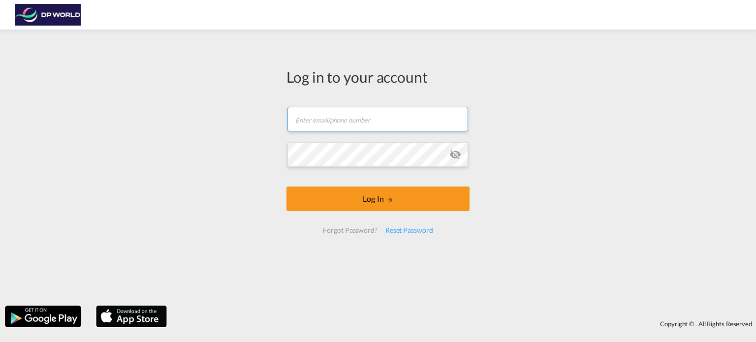 This screenshot has height=342, width=756. Describe the element at coordinates (48, 15) in the screenshot. I see `img: c08ca190194411f088ed0f3ba295208c.png` at that location.